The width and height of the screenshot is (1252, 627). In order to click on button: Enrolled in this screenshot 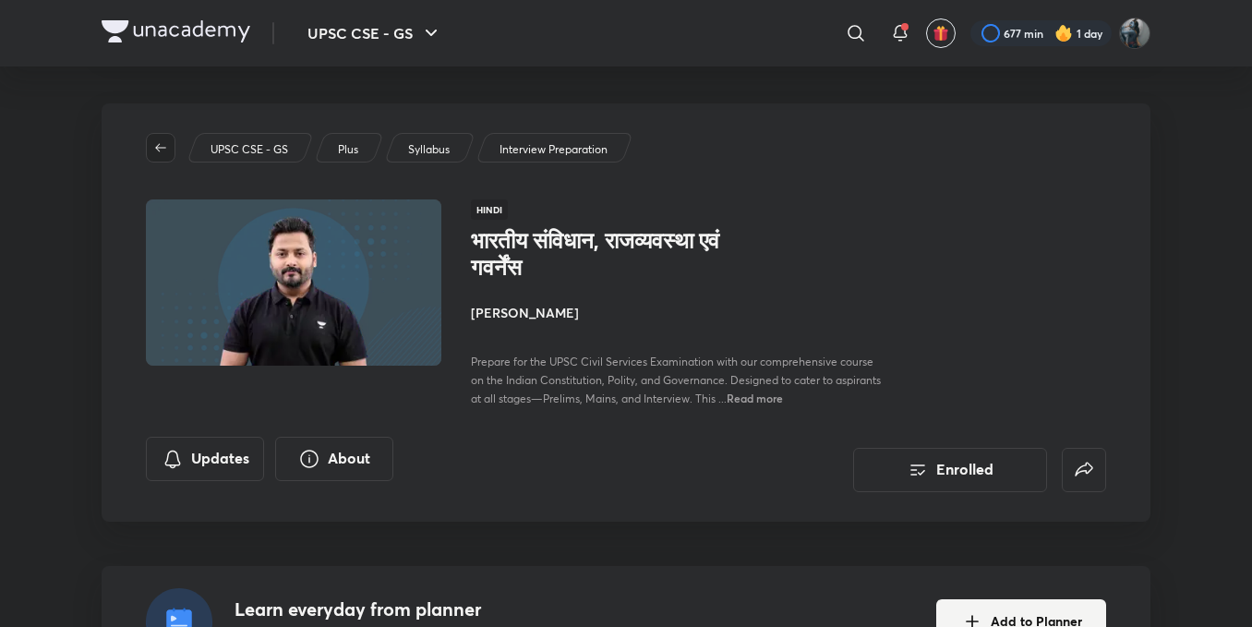, I will do `click(950, 470)`.